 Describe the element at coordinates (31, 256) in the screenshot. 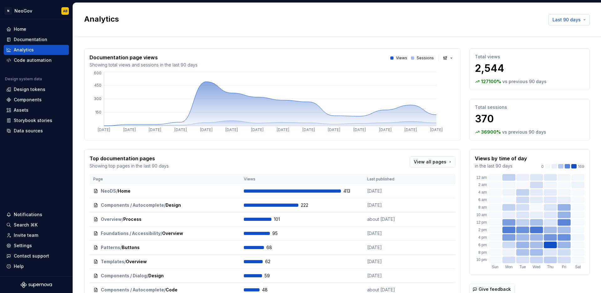

I see `div: Contact support` at that location.